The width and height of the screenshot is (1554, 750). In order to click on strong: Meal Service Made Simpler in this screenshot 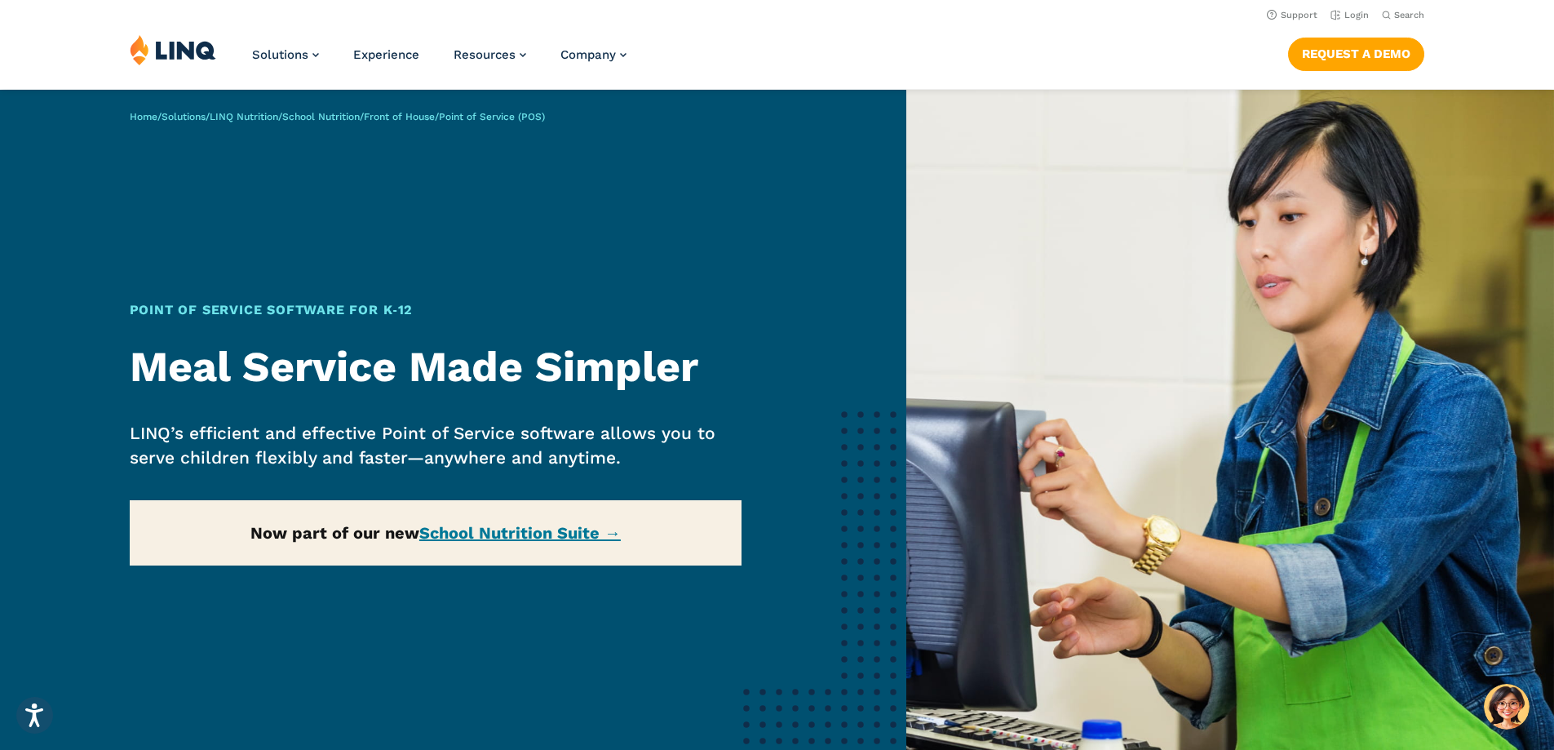, I will do `click(414, 366)`.